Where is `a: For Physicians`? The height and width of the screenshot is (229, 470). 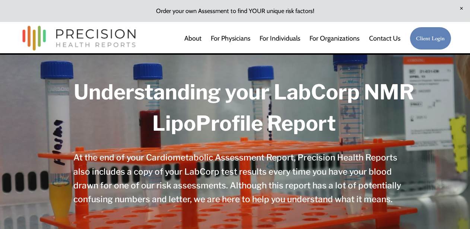 a: For Physicians is located at coordinates (230, 38).